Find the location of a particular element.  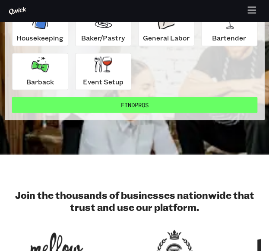

button: Baker/Pastry is located at coordinates (103, 28).